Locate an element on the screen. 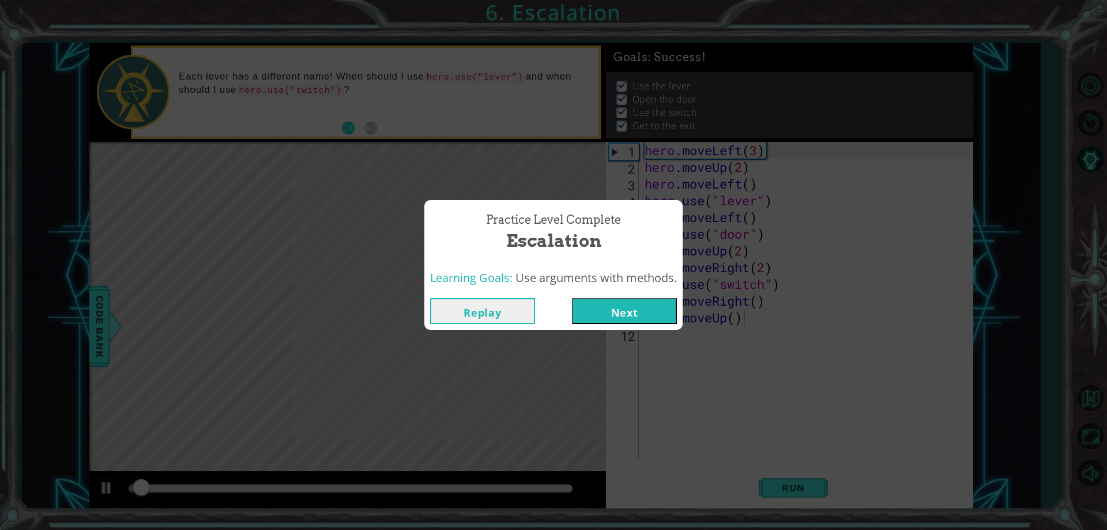  span: Practice Level Complete is located at coordinates (554, 220).